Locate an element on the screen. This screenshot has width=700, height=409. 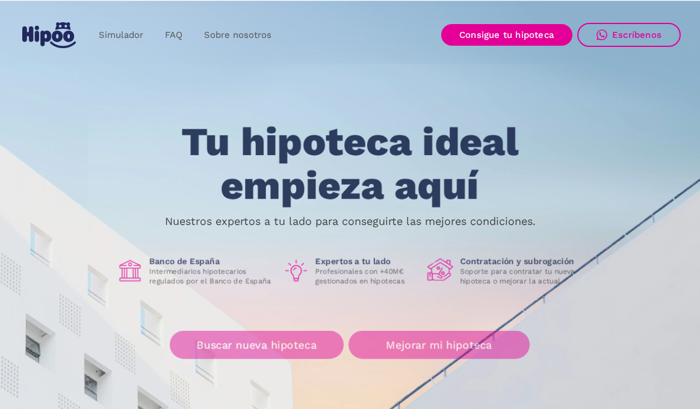
h1: Tu hipoteca ideal empieza aquí is located at coordinates (350, 164).